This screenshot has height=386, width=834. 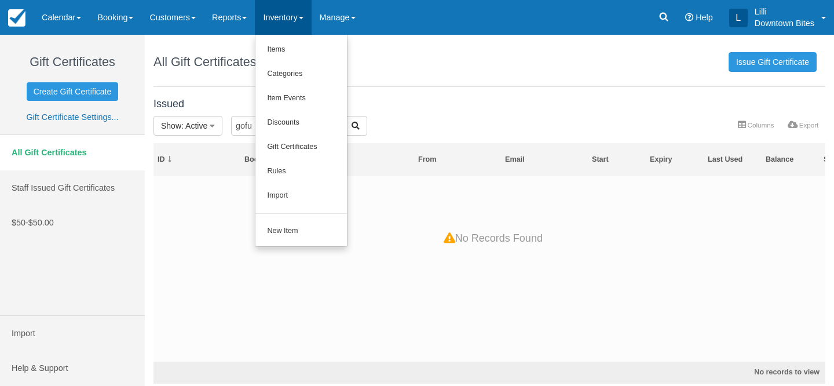 What do you see at coordinates (371, 159) in the screenshot?
I see `div: To` at bounding box center [371, 159].